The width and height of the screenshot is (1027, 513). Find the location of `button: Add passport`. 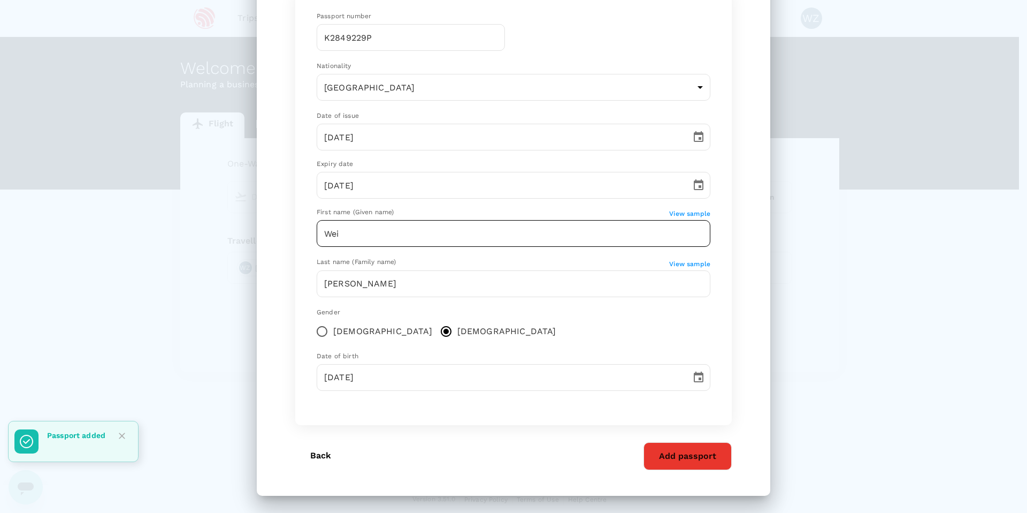

button: Add passport is located at coordinates (688, 456).